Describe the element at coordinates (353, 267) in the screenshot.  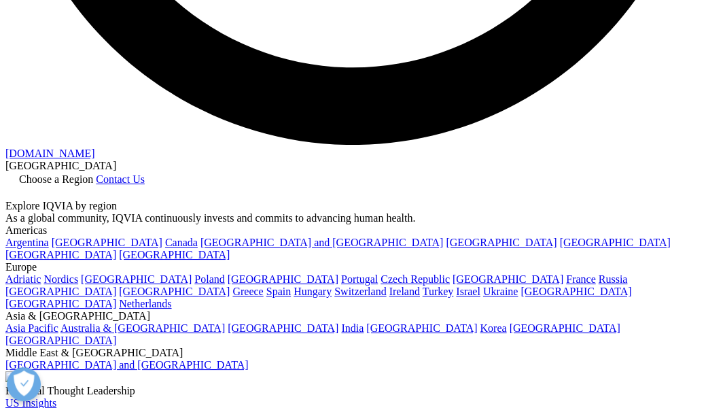
I see `div: Europe` at that location.